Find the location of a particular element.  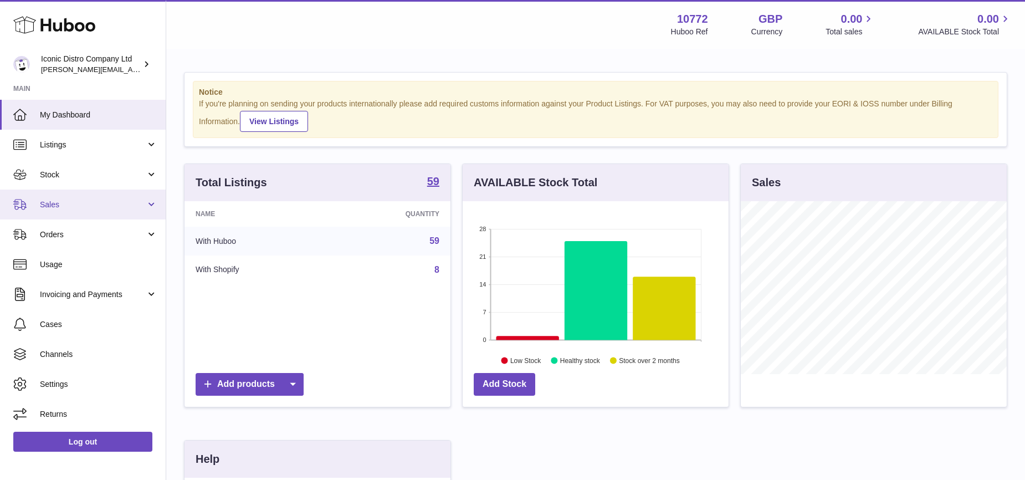

div: If you're planning on sending your products internationally please add required customs informati... is located at coordinates (596, 115).